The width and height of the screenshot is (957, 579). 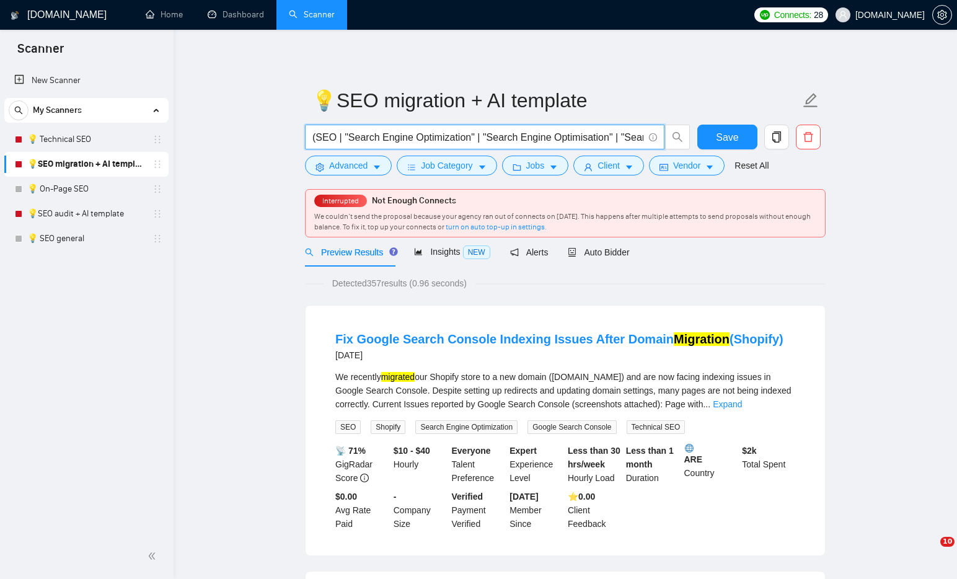 I want to click on div: Duration, so click(x=653, y=464).